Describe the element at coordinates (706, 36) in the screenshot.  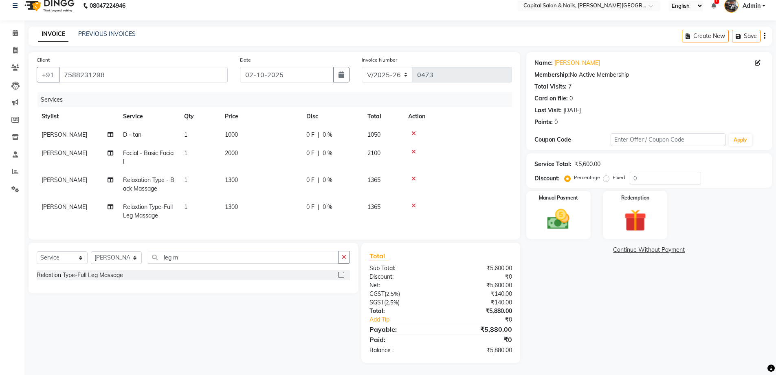
I see `button: Create New` at that location.